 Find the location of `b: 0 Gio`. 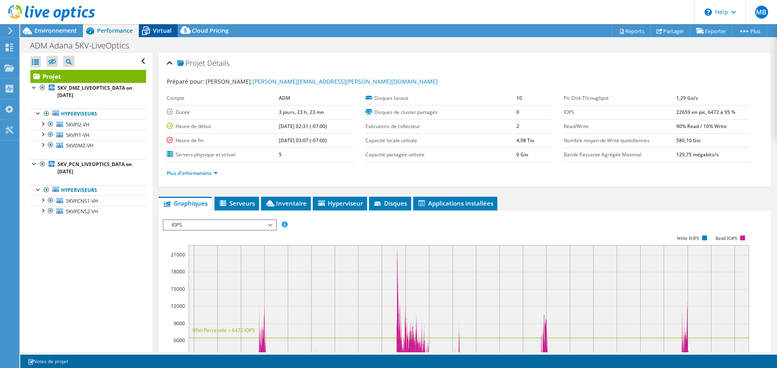

b: 0 Gio is located at coordinates (522, 154).